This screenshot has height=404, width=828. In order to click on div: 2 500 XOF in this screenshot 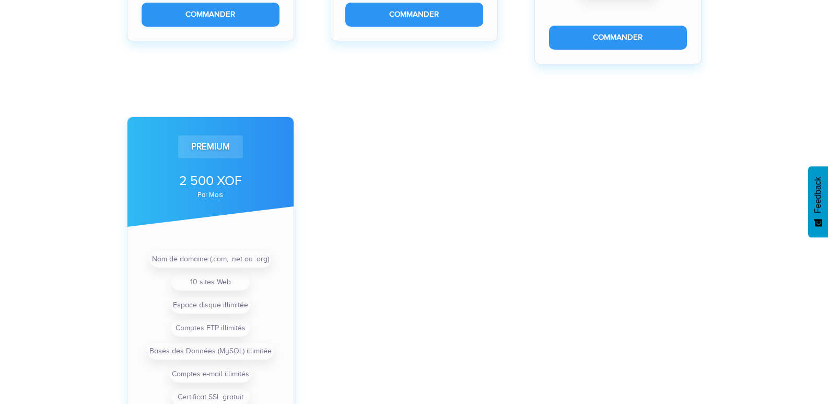, I will do `click(211, 181)`.